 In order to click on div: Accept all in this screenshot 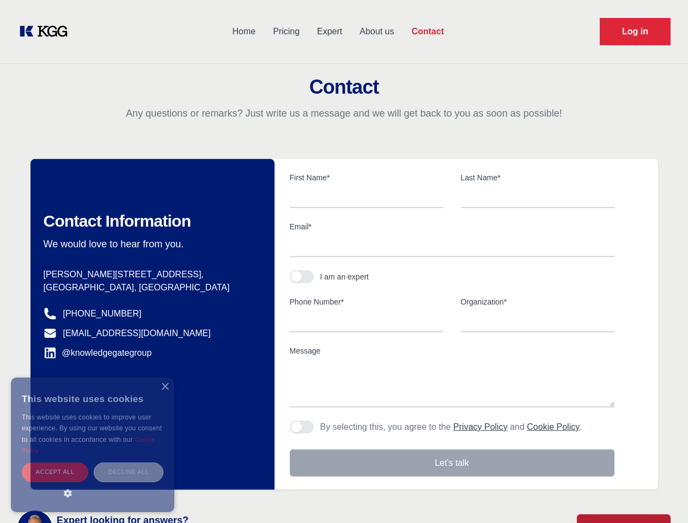, I will do `click(55, 472)`.